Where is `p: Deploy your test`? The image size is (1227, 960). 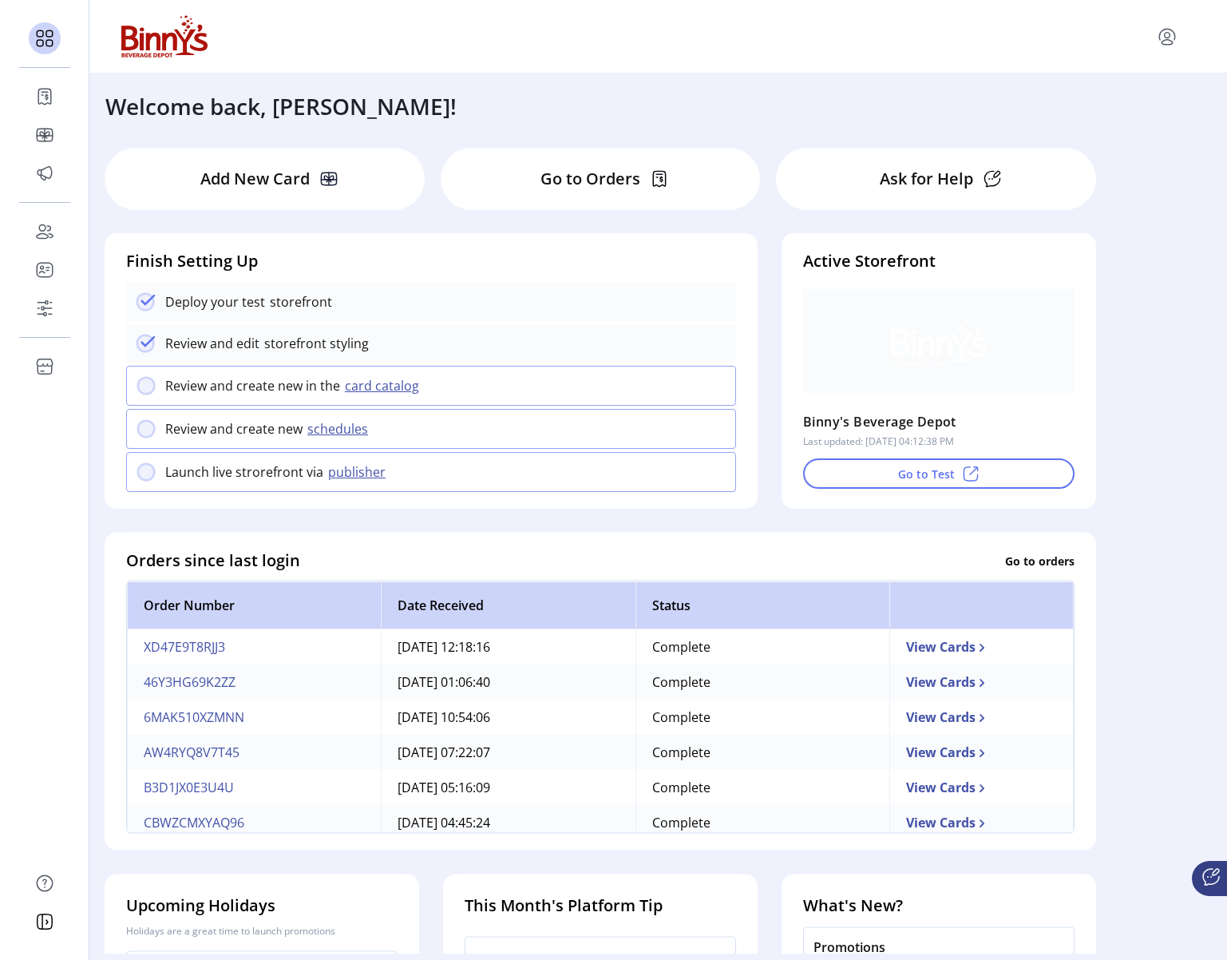
p: Deploy your test is located at coordinates (215, 302).